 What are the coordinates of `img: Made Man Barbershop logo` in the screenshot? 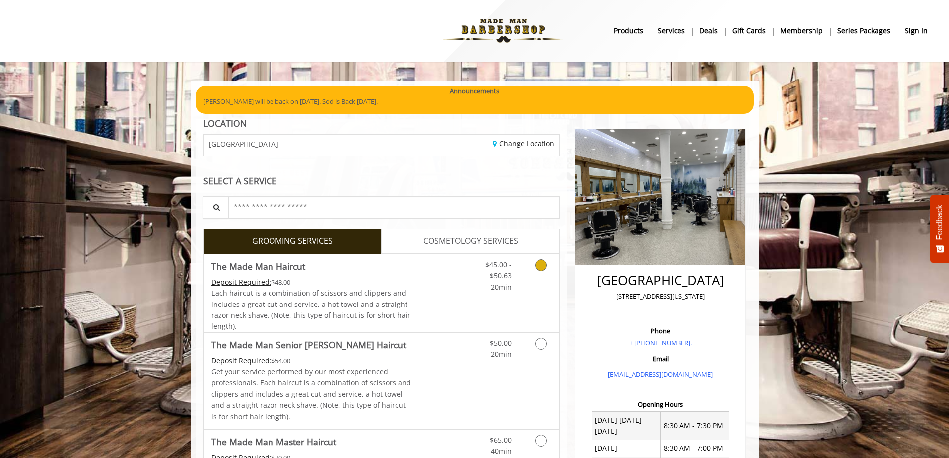 It's located at (503, 31).